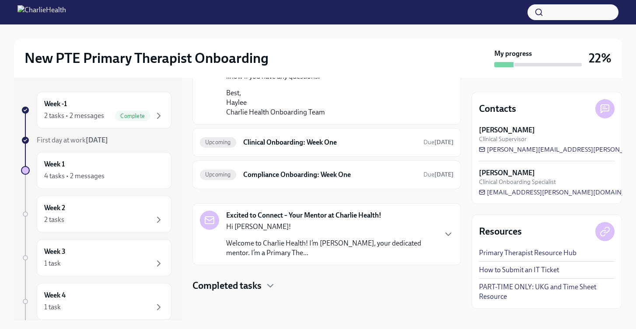 The width and height of the screenshot is (636, 329). Describe the element at coordinates (333, 103) in the screenshot. I see `p: Best, Haylee Charlie Health Onboarding Team` at that location.